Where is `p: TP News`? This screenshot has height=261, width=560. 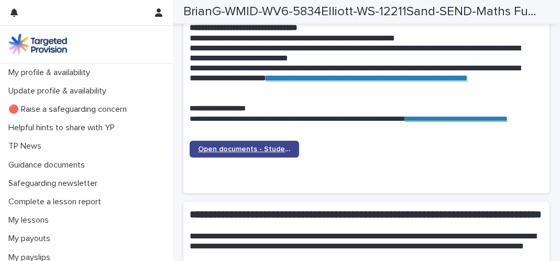 p: TP News is located at coordinates (27, 146).